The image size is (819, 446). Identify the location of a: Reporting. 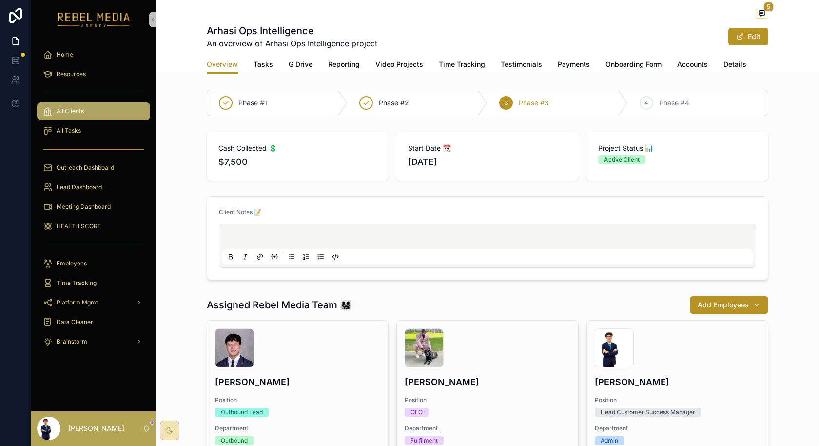
(344, 65).